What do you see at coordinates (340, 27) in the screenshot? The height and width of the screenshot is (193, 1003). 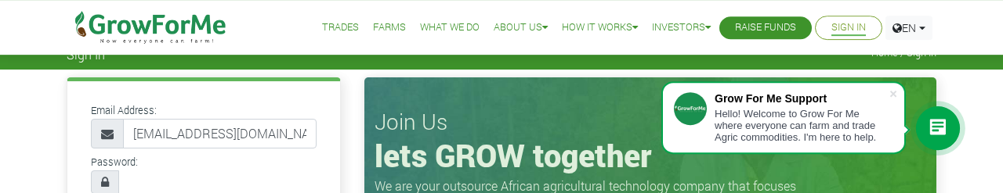 I see `a: Trades` at bounding box center [340, 27].